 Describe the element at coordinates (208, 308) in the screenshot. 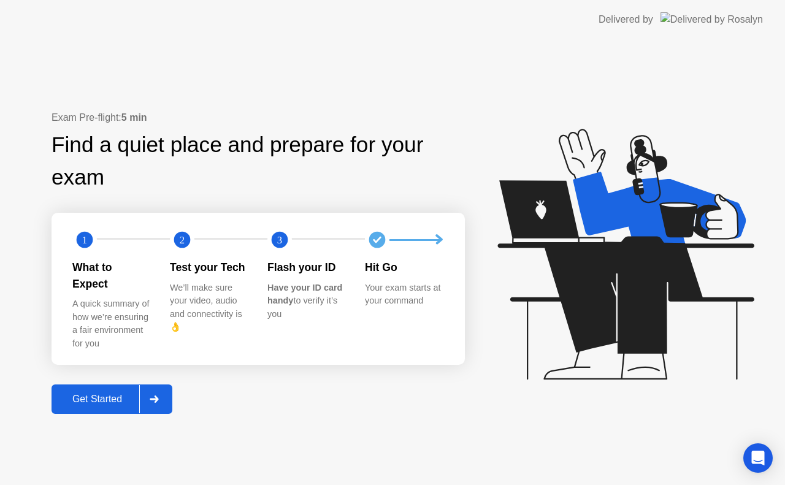

I see `div: We’ll make sure your video, audio and connectivity is 👌` at that location.